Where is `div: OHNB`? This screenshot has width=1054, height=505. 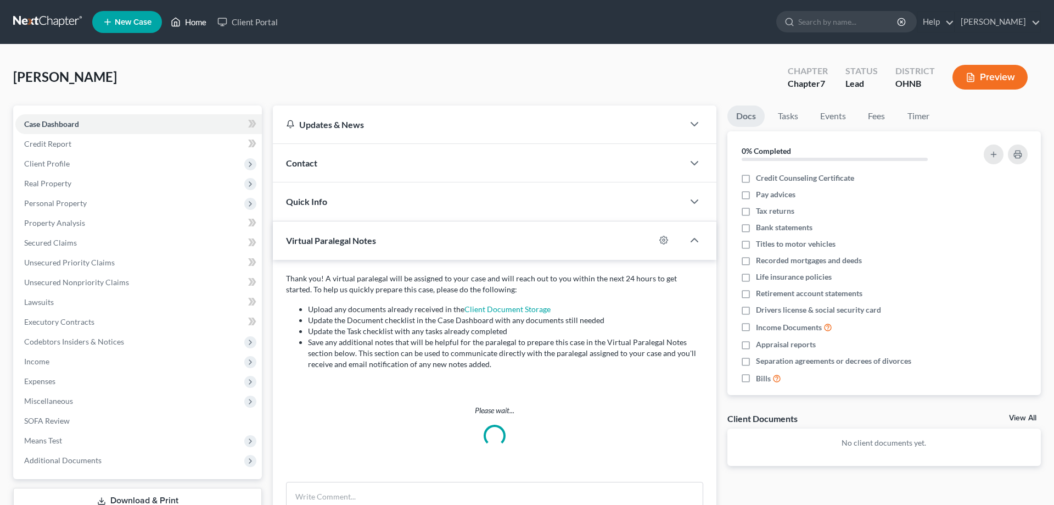
div: OHNB is located at coordinates (915, 83).